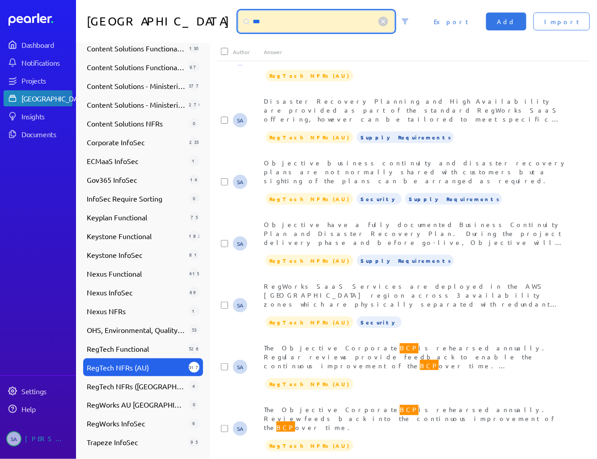 This screenshot has width=597, height=459. I want to click on button: Add, so click(506, 21).